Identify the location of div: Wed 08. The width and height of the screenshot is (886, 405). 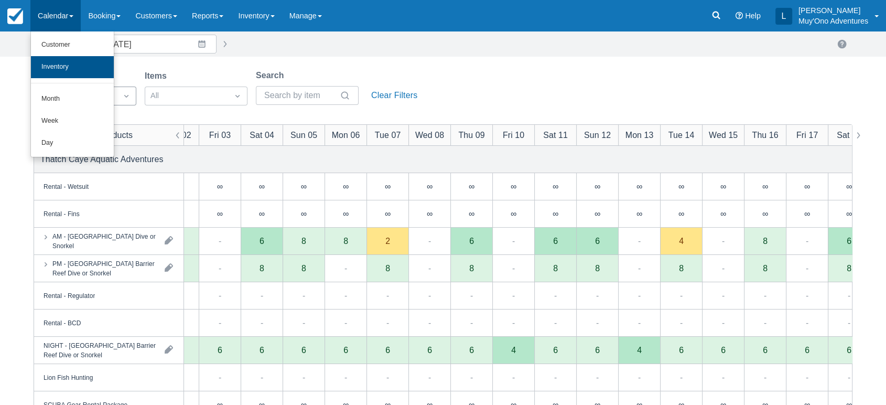
(429, 135).